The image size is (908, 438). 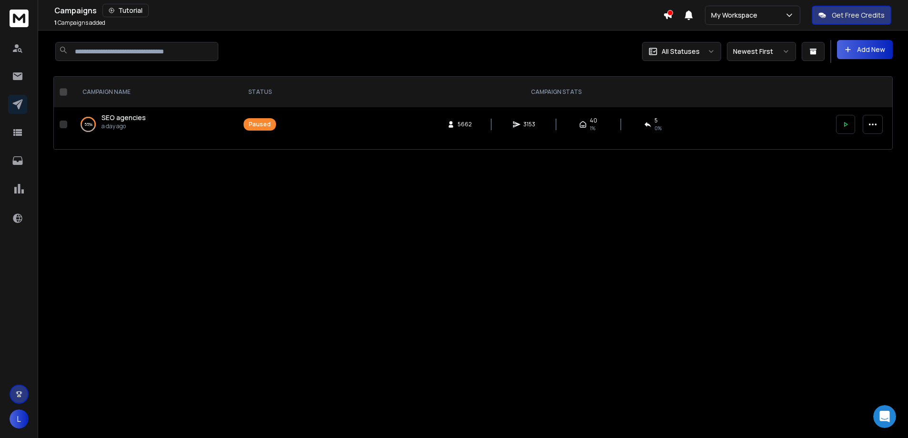 I want to click on div: Profile image for RajHi, Thanks for the clarification! The analytics percentage can take a little..., so click(x=95, y=160).